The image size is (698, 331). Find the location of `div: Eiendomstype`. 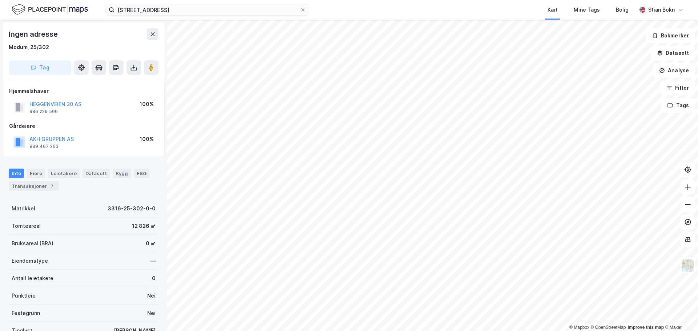

div: Eiendomstype is located at coordinates (30, 261).